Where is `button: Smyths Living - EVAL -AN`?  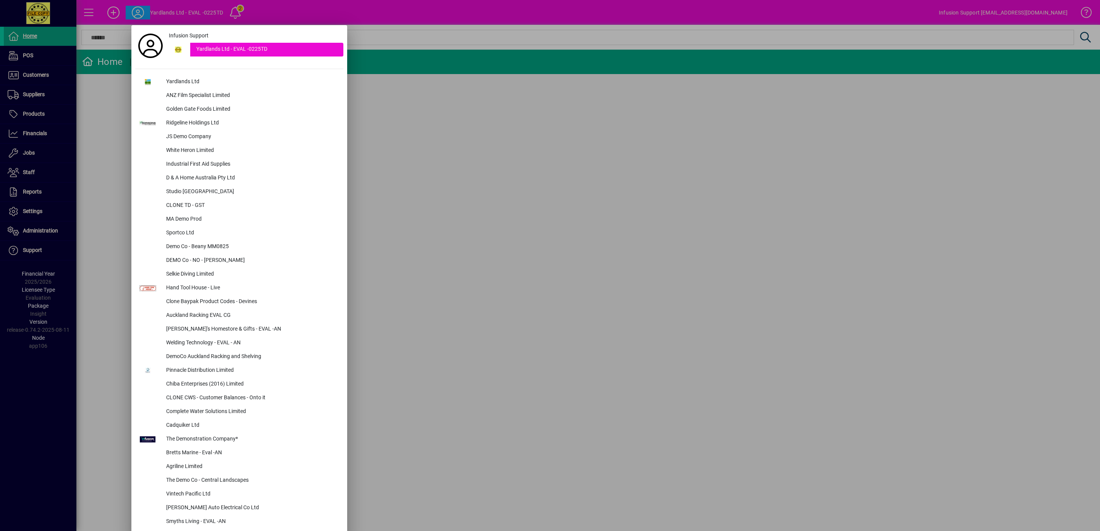 button: Smyths Living - EVAL -AN is located at coordinates (239, 522).